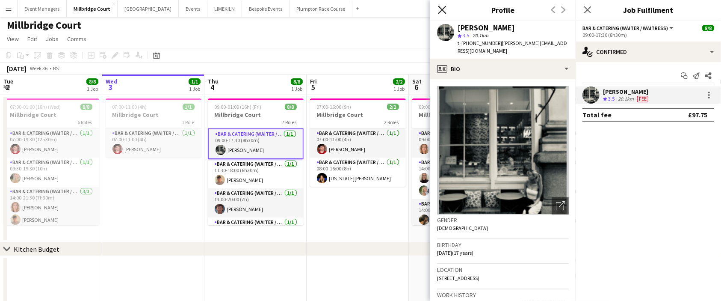 Image resolution: width=721 pixels, height=301 pixels. What do you see at coordinates (560, 206) in the screenshot?
I see `div: Open photos pop-in` at bounding box center [560, 206].